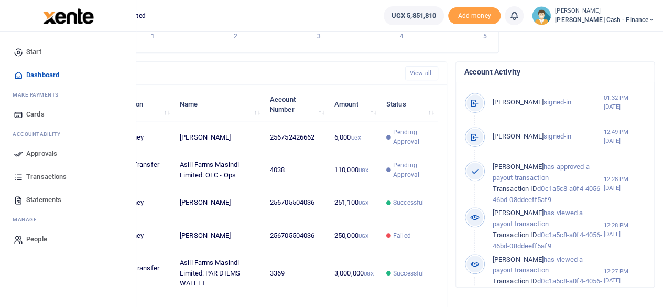  What do you see at coordinates (68, 15) in the screenshot?
I see `a: logo-small logo-large logo-large` at bounding box center [68, 15].